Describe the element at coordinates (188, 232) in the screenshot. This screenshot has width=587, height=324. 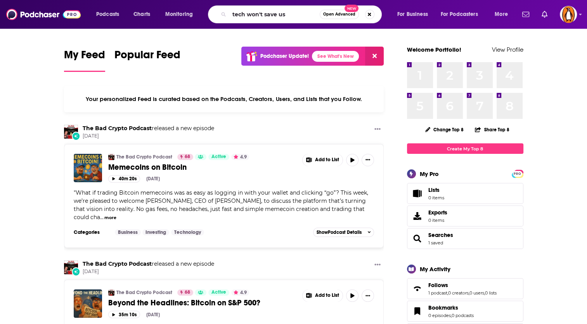
I see `a: Technology` at that location.